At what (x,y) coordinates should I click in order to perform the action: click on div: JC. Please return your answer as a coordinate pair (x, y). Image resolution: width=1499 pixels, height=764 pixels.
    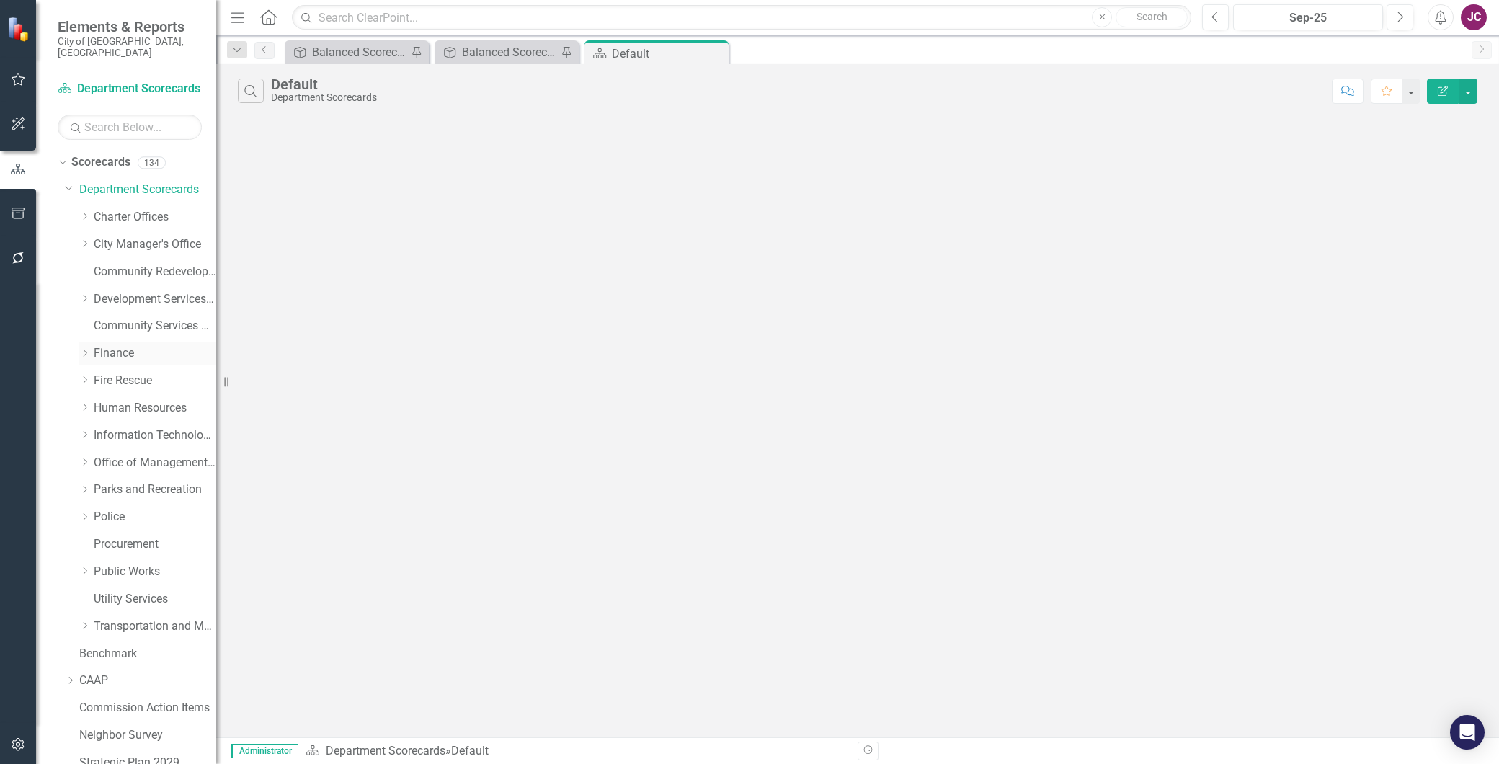
    Looking at the image, I should click on (1474, 17).